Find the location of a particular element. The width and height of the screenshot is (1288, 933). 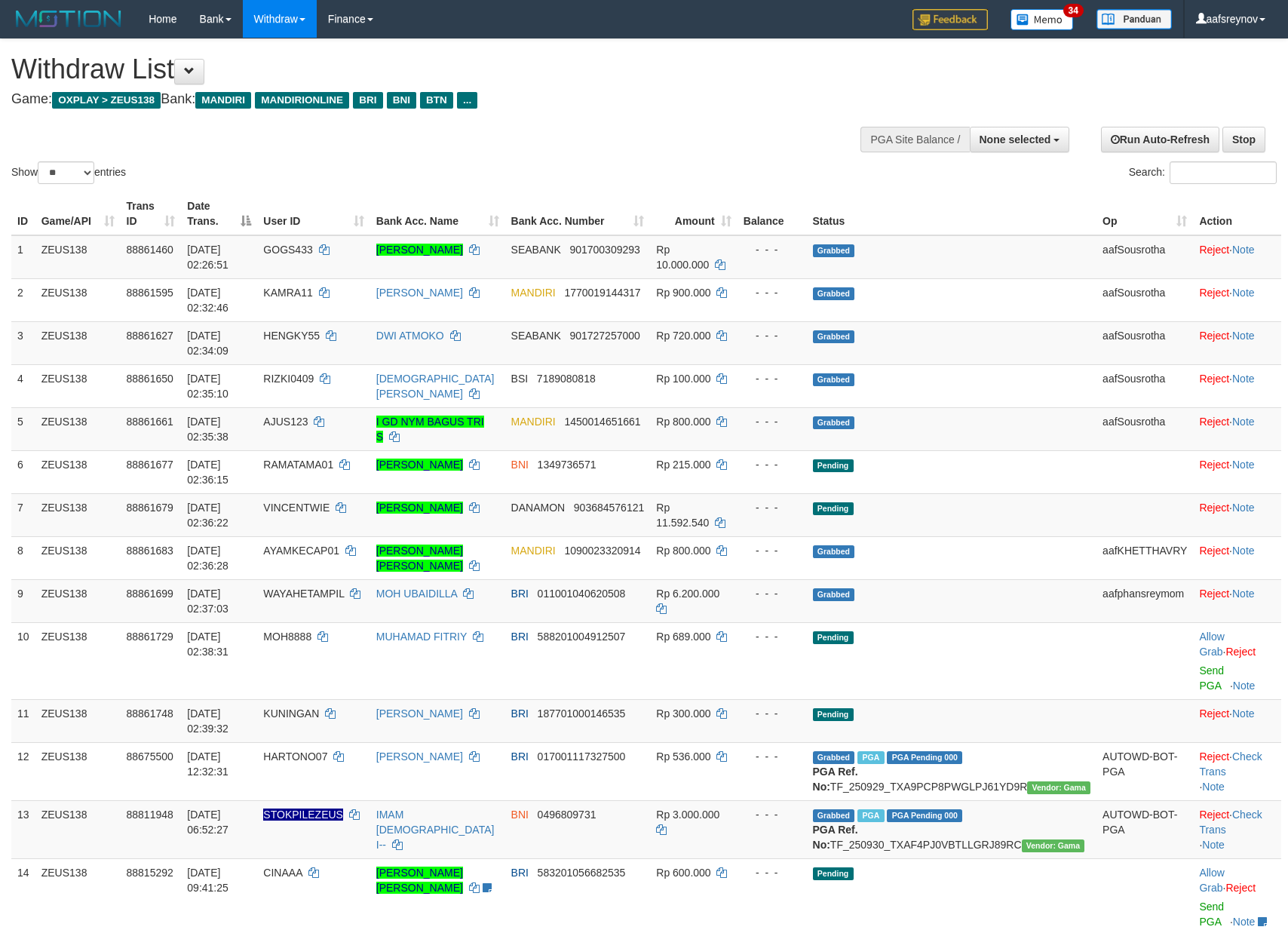

span: Rp 215.000 is located at coordinates (683, 465).